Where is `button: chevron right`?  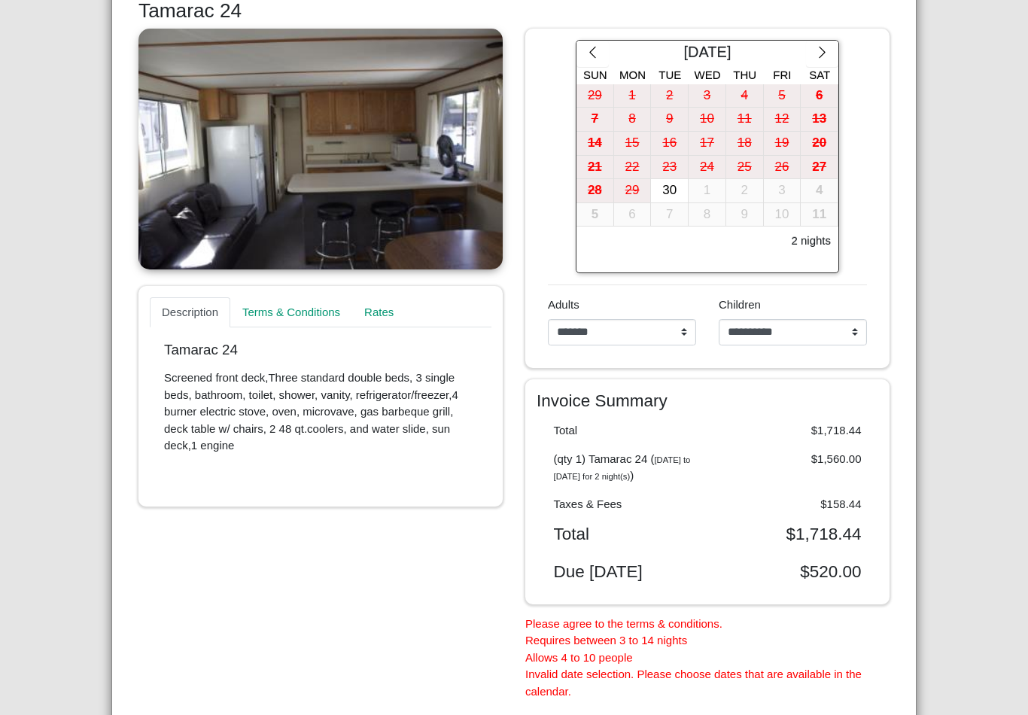
button: chevron right is located at coordinates (821, 54).